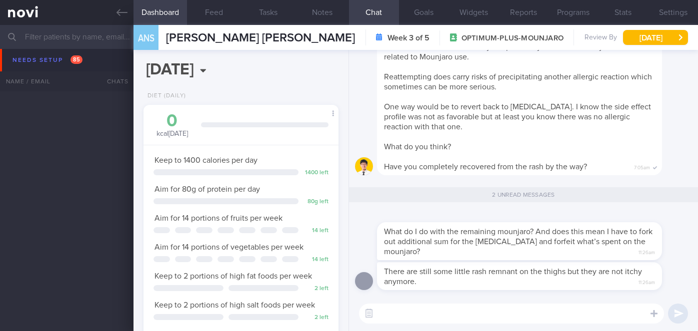 The image size is (698, 331). Describe the element at coordinates (218, 218) in the screenshot. I see `span: Aim for 14 portions of fruits per week` at that location.